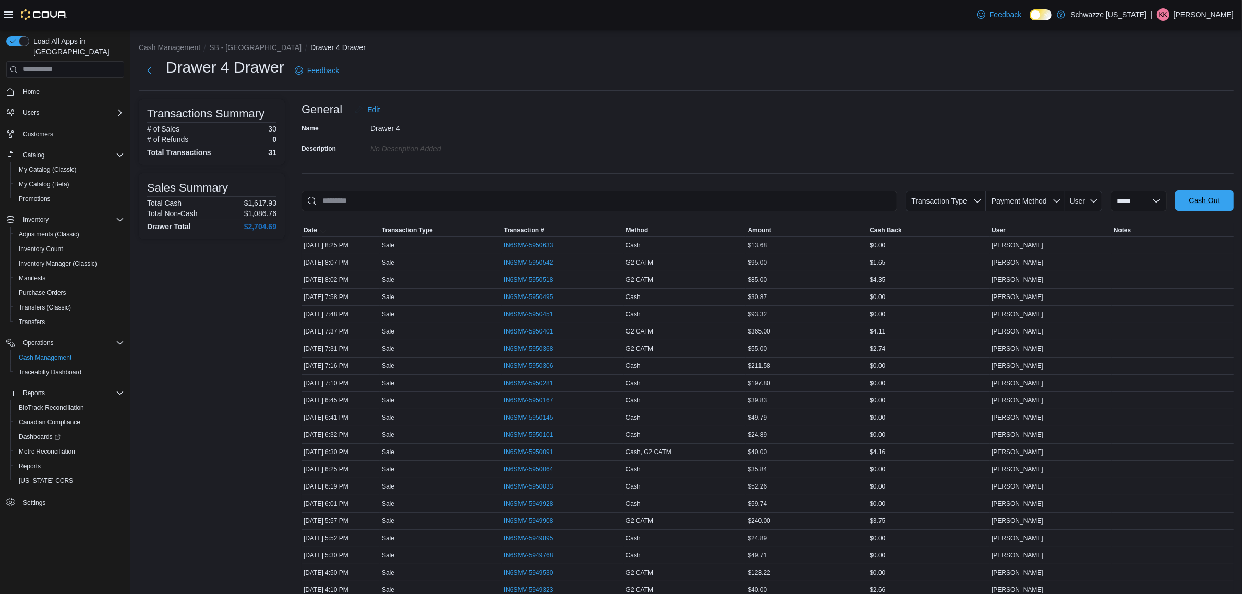 The width and height of the screenshot is (1242, 594). I want to click on div: $4.16, so click(929, 452).